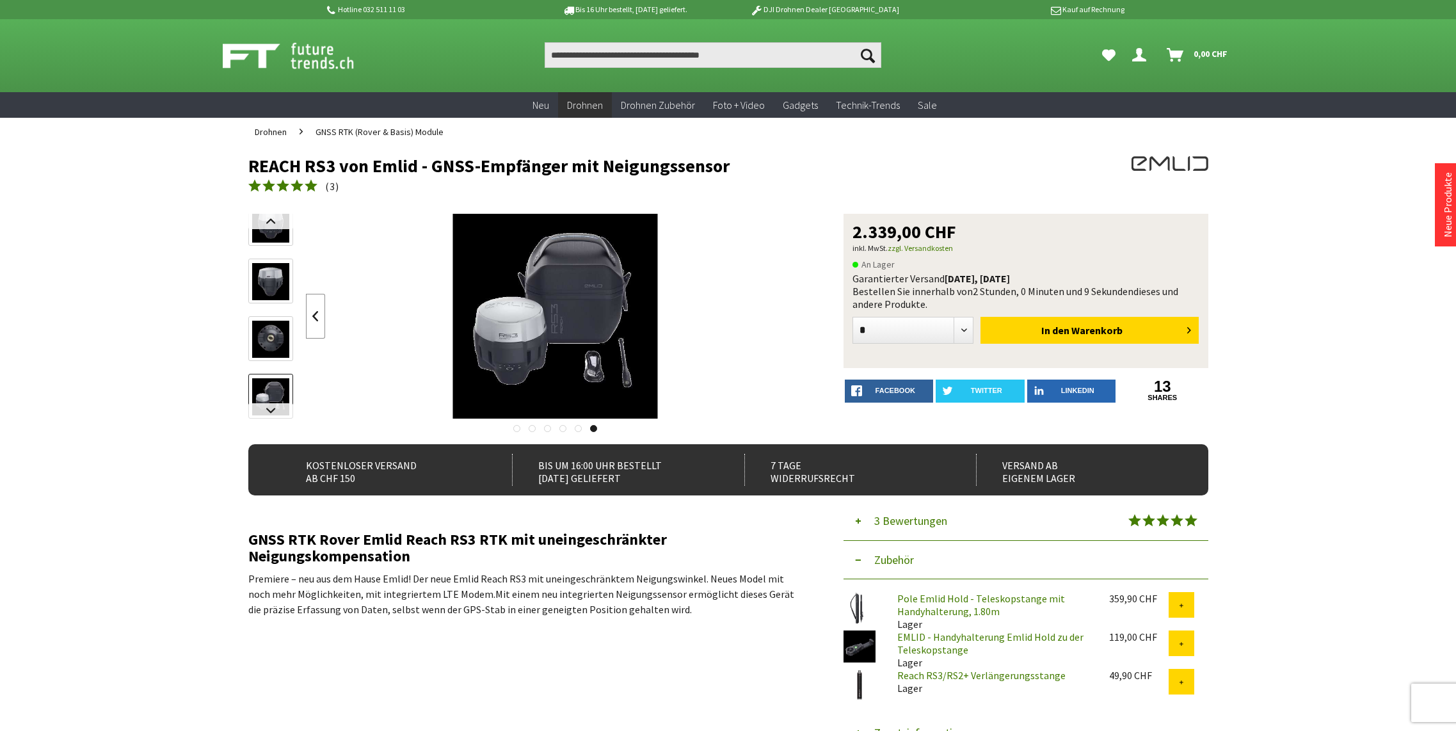 The width and height of the screenshot is (1456, 731). Describe the element at coordinates (868, 105) in the screenshot. I see `span: Technik-Trends` at that location.